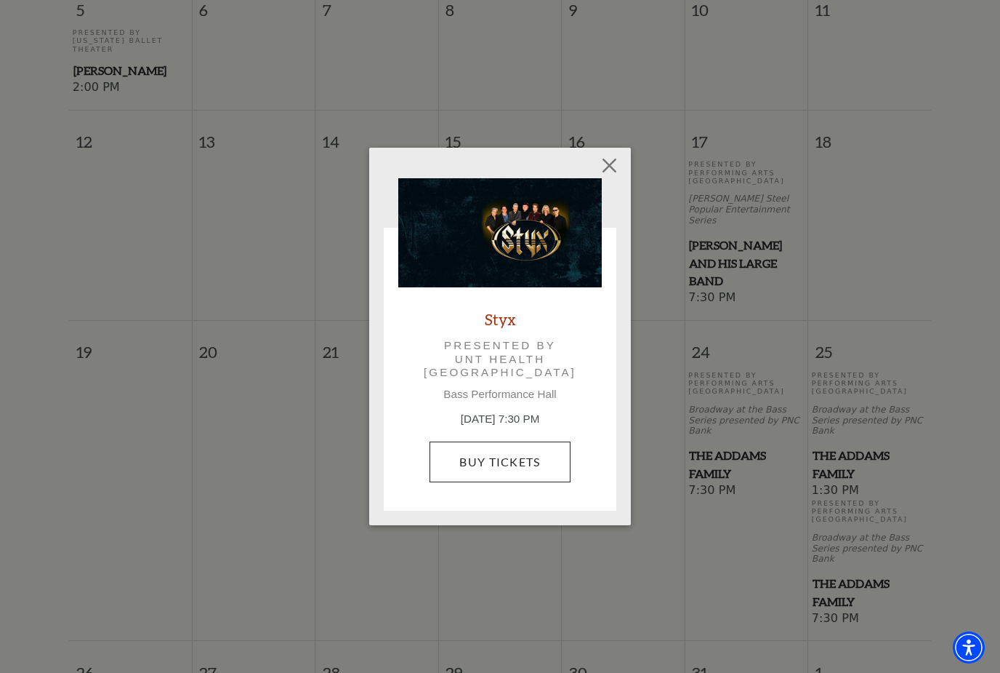  I want to click on a: Styx, so click(500, 318).